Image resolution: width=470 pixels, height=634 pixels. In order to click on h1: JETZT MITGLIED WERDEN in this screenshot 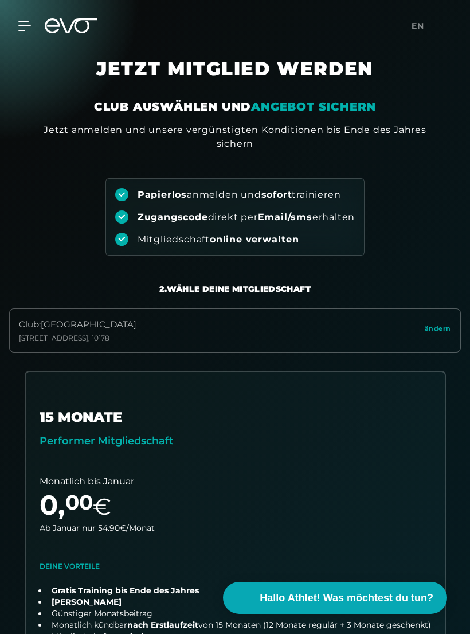, I will do `click(235, 78)`.